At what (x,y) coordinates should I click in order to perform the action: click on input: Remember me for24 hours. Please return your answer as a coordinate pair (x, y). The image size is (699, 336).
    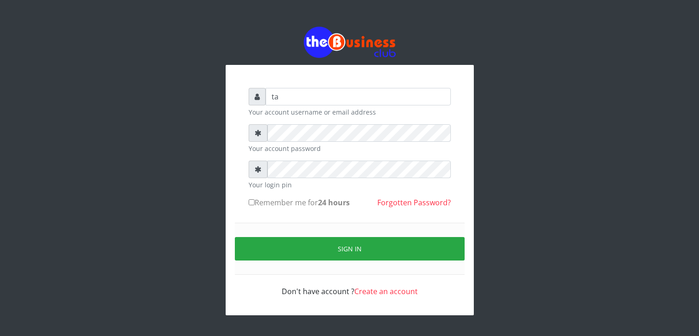
    Looking at the image, I should click on (251, 202).